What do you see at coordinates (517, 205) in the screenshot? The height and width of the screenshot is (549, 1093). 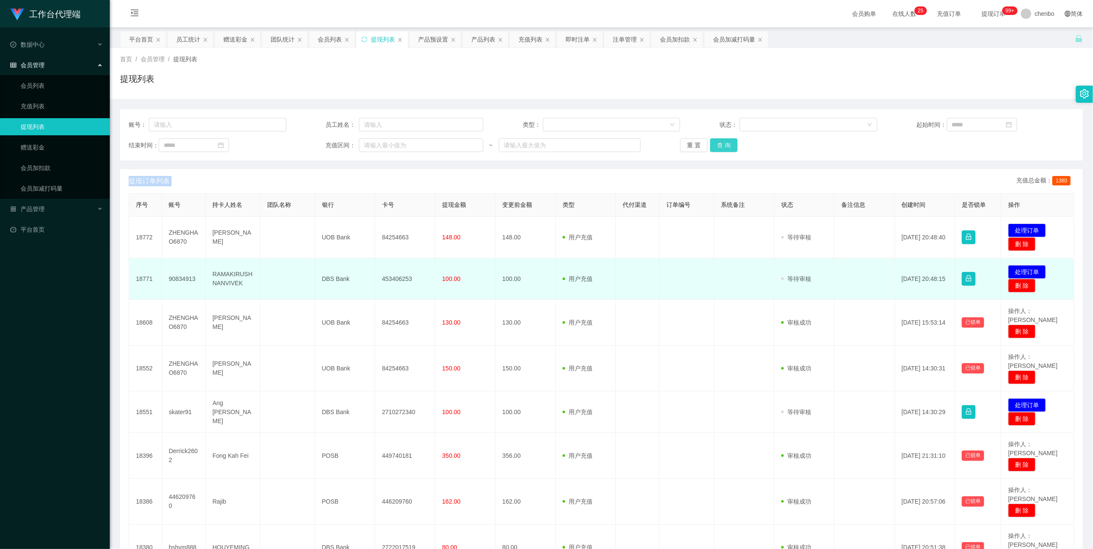 I see `span: 变更前金额` at bounding box center [517, 205].